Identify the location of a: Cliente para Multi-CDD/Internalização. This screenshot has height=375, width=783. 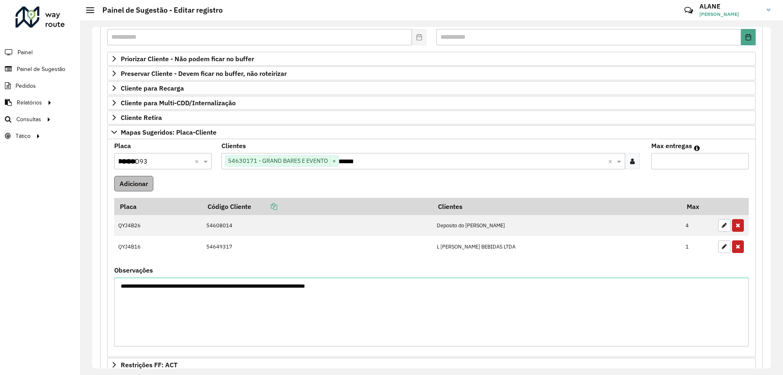
(431, 103).